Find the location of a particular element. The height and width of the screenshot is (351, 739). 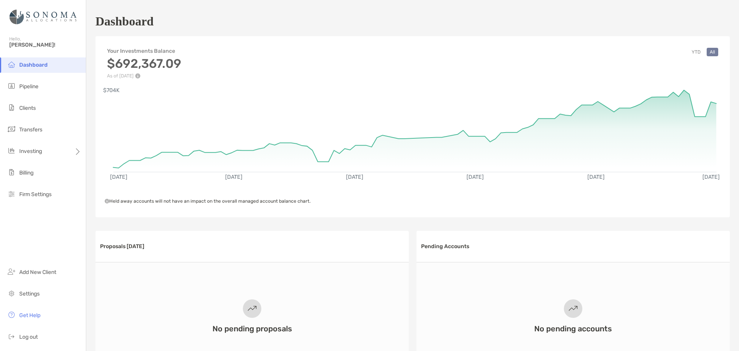

button: YTD is located at coordinates (696, 52).